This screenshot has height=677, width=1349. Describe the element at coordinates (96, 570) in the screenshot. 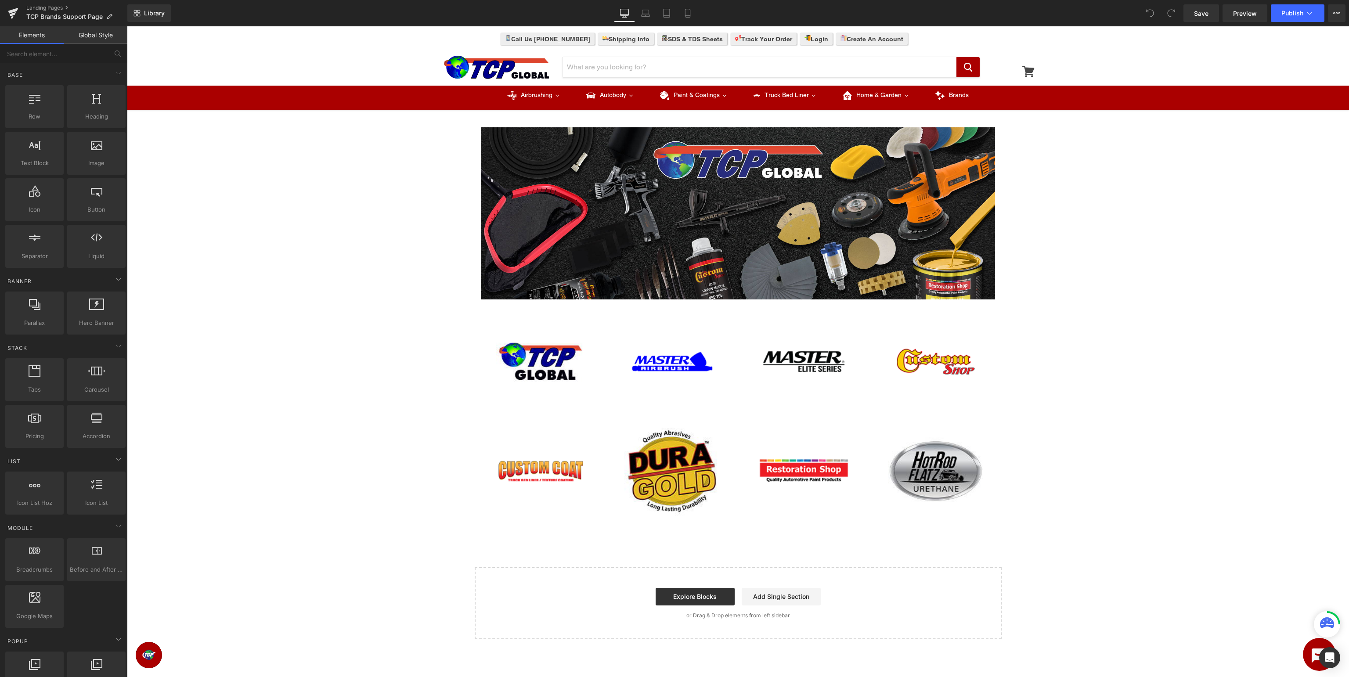

I see `span: Before and After Images` at that location.